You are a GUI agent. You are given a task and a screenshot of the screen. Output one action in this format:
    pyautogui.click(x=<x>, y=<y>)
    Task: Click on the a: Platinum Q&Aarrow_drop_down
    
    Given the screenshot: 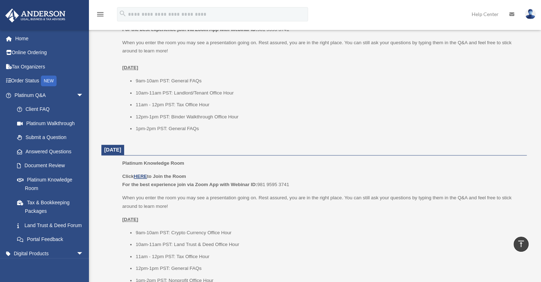 What is the action you would take?
    pyautogui.click(x=49, y=95)
    